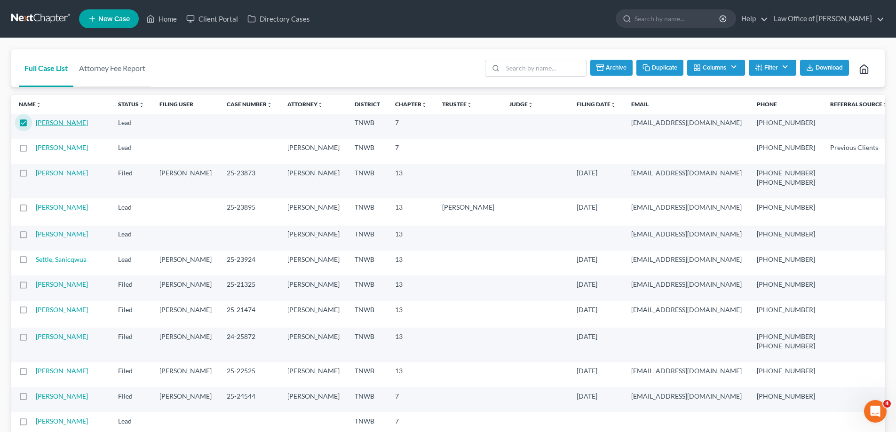 This screenshot has width=896, height=432. I want to click on td: Previous Clients, so click(859, 151).